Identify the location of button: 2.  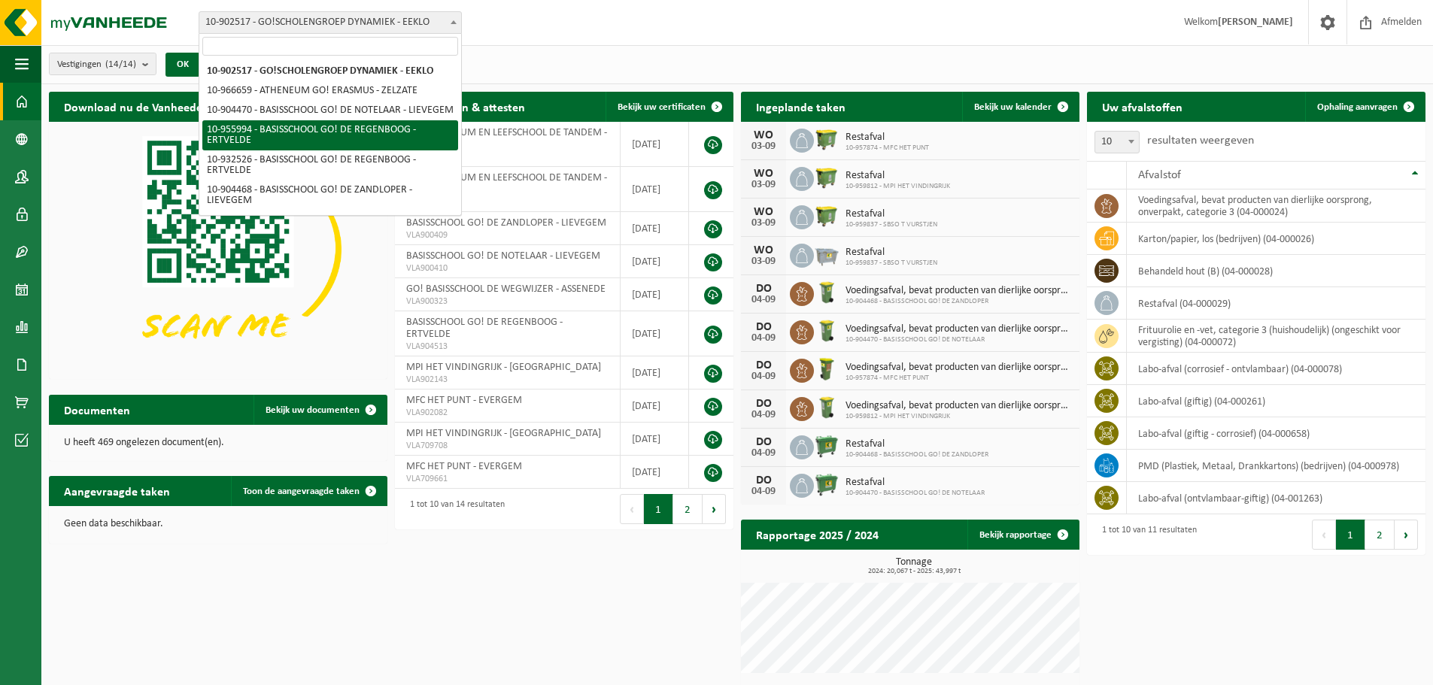
(1380, 535).